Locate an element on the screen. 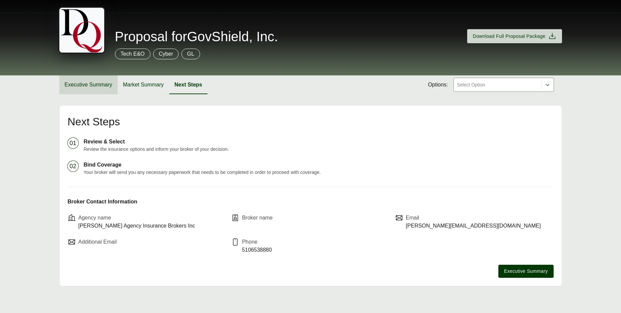 This screenshot has width=621, height=313. p: Broker name is located at coordinates (257, 218).